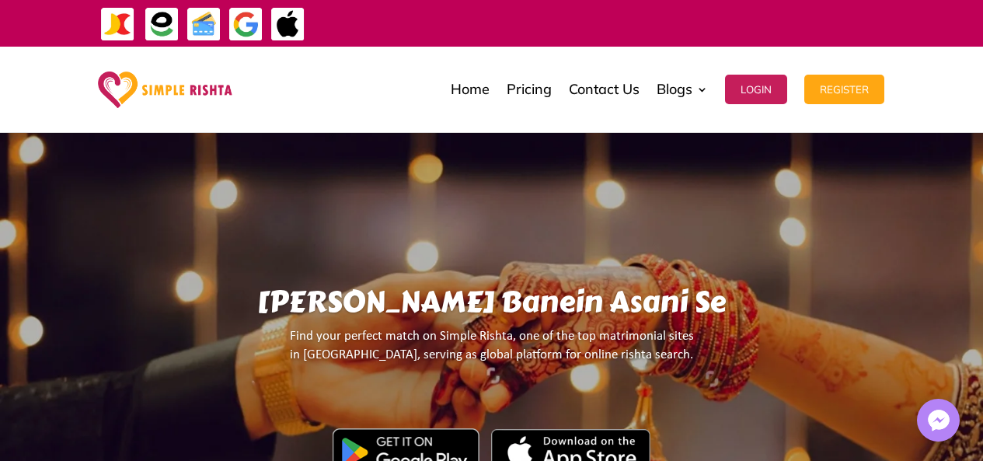 The height and width of the screenshot is (461, 983). Describe the element at coordinates (844, 89) in the screenshot. I see `button: Register` at that location.